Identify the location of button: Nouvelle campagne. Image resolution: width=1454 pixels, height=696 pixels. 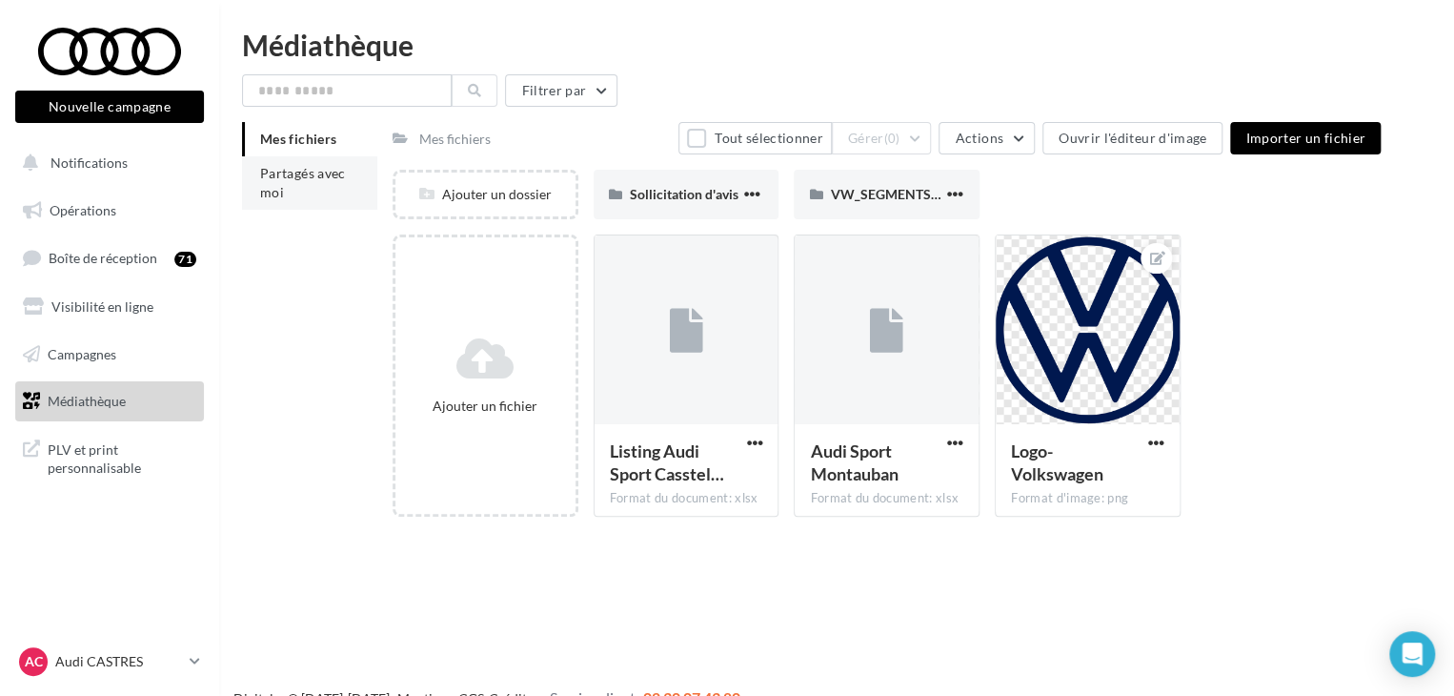
(110, 107).